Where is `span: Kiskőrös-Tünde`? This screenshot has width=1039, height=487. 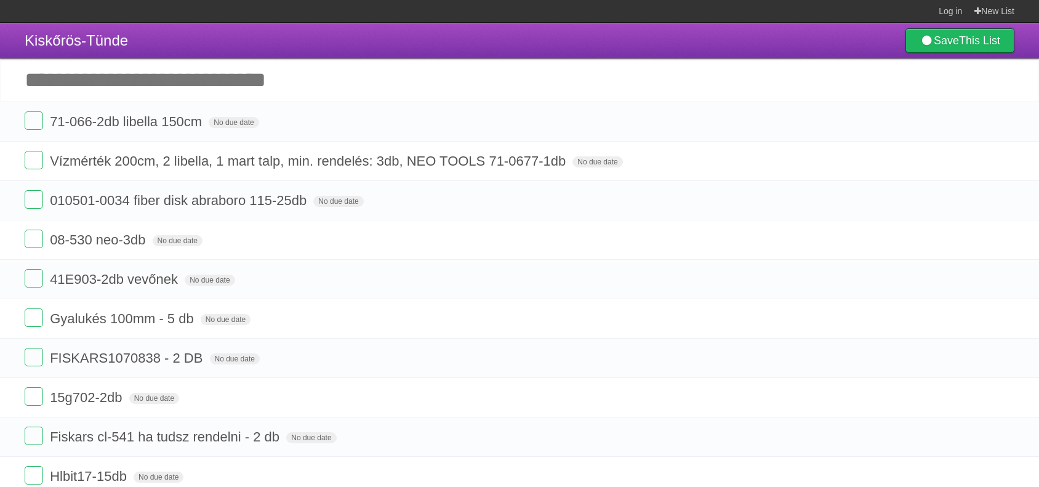
span: Kiskőrös-Tünde is located at coordinates (76, 40).